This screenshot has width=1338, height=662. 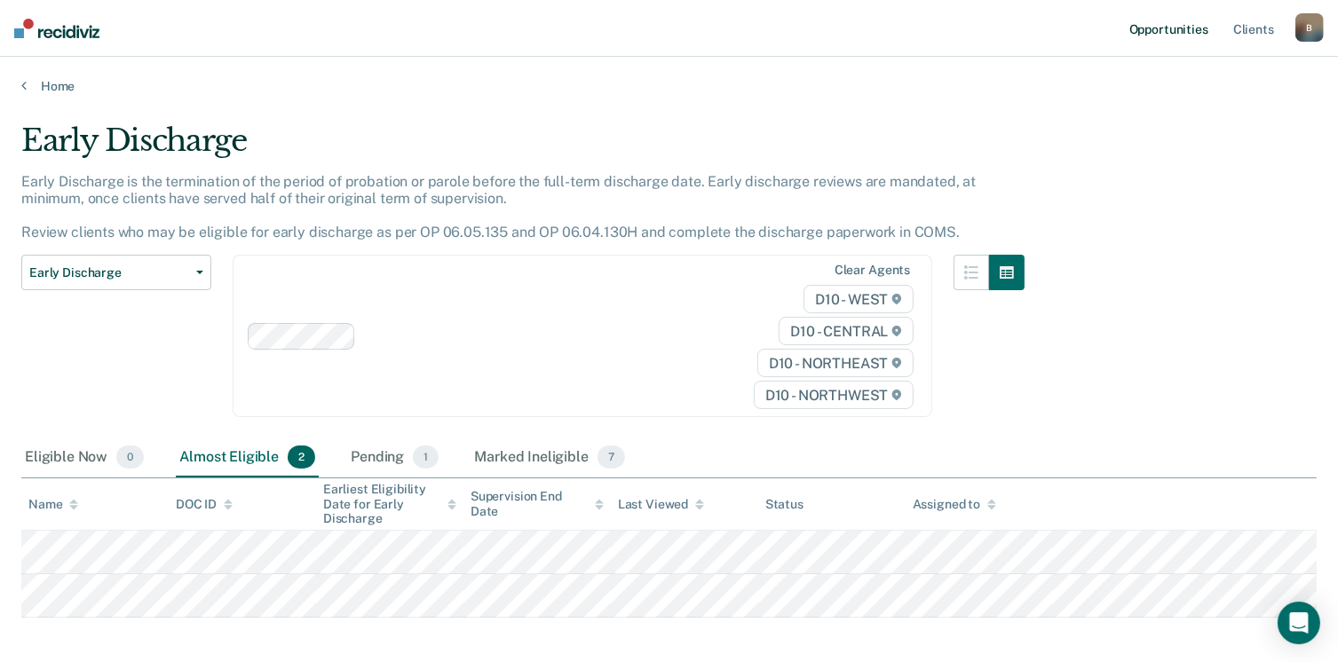 I want to click on div: Marked Ineligible7, so click(x=550, y=458).